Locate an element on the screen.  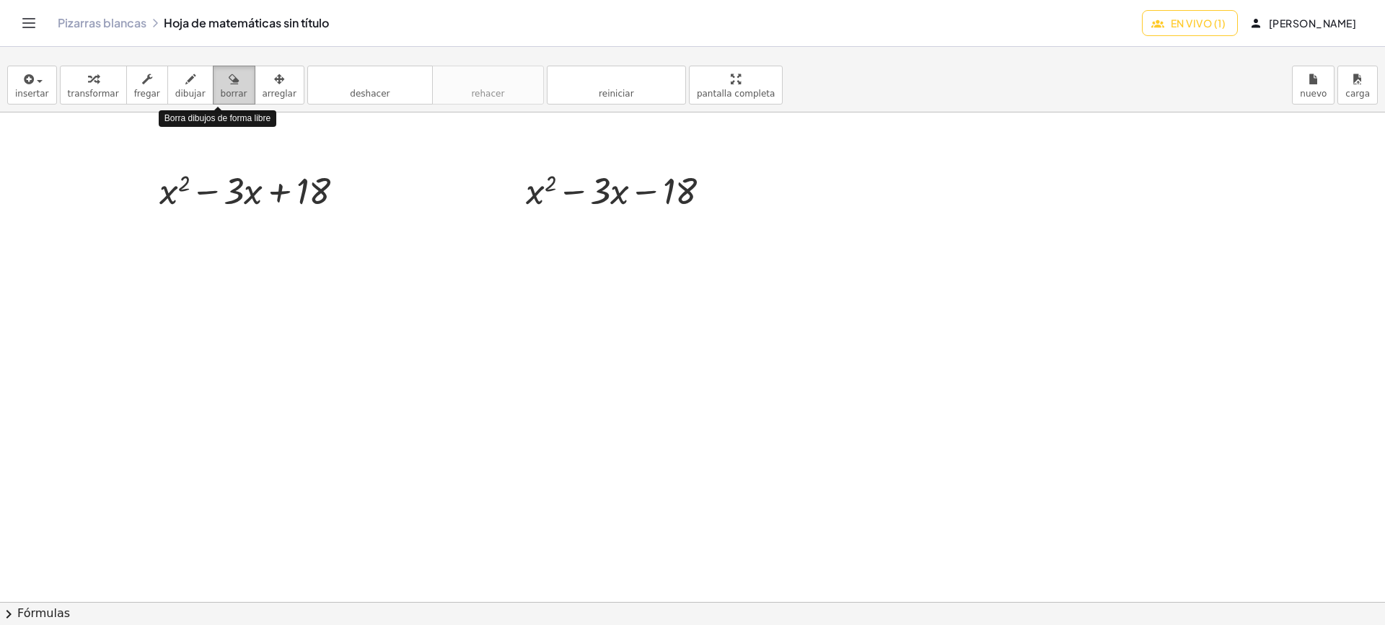
font: fregar is located at coordinates (147, 94).